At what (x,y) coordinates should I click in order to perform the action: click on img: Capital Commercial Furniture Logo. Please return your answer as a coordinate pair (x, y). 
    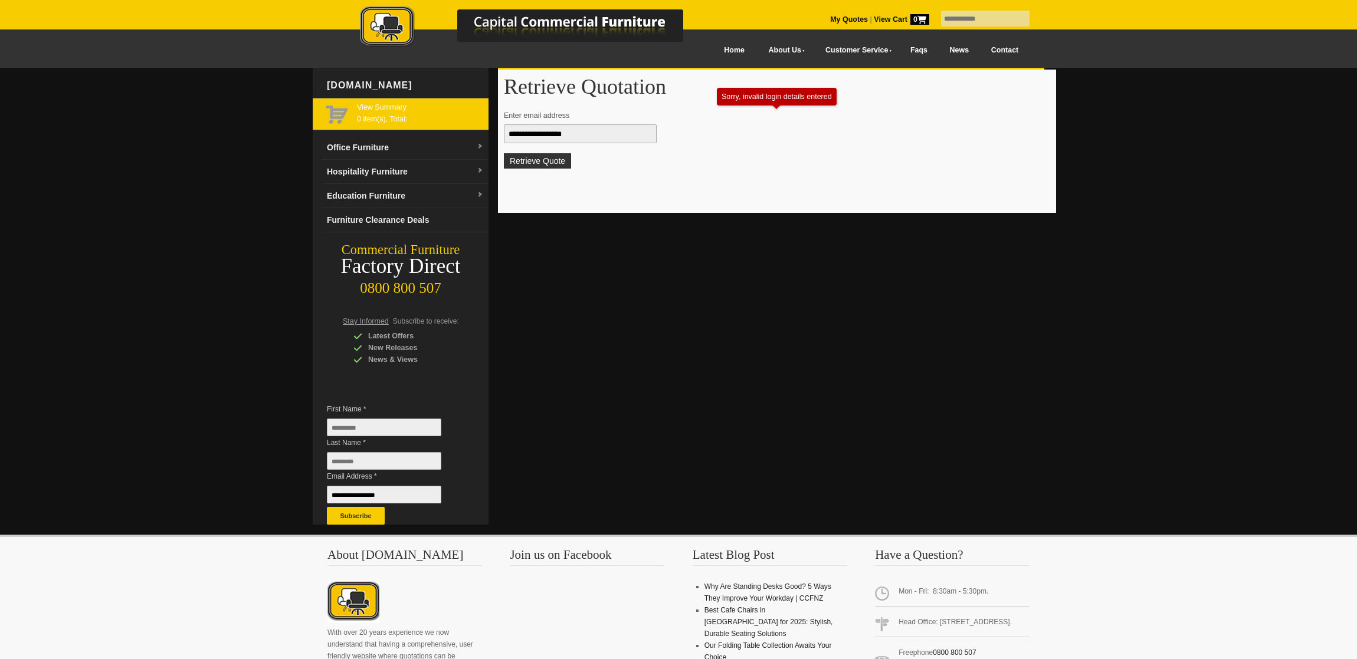
    Looking at the image, I should click on (534, 27).